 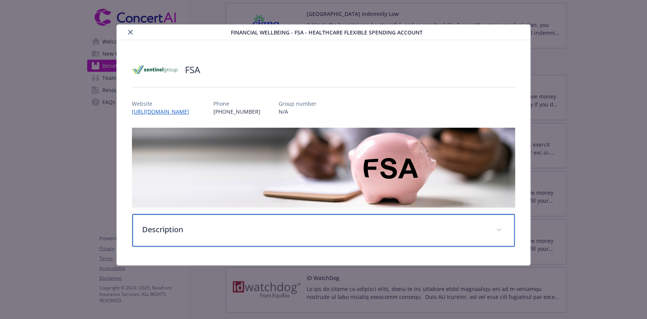 I want to click on h2: FSA, so click(x=193, y=70).